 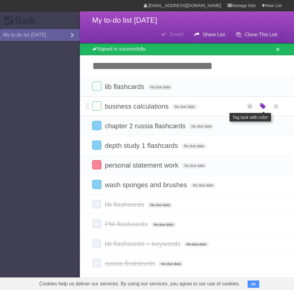 What do you see at coordinates (130, 263) in the screenshot?
I see `span: russia flsshbsrds` at bounding box center [130, 263].